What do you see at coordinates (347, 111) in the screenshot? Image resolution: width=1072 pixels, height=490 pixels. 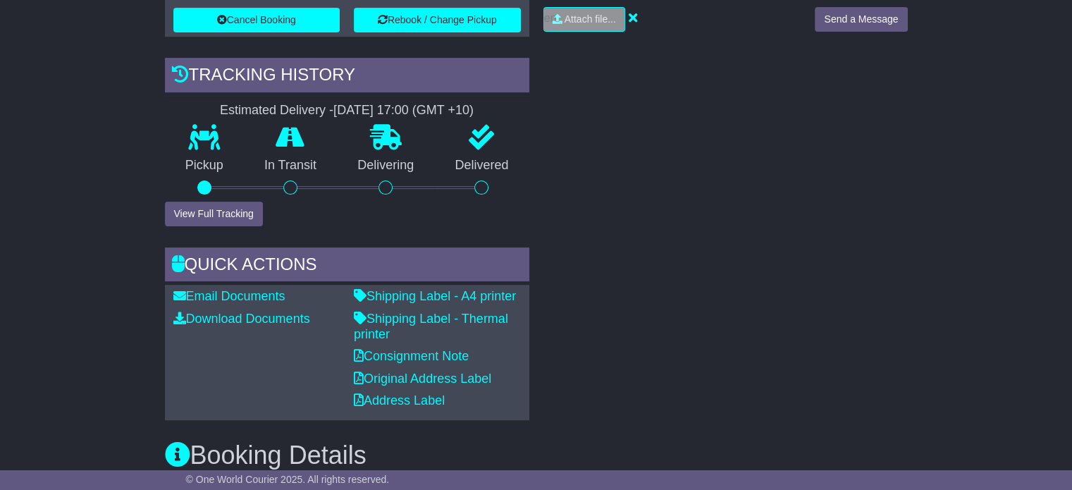 I see `div: Estimated Delivery -` at bounding box center [347, 111].